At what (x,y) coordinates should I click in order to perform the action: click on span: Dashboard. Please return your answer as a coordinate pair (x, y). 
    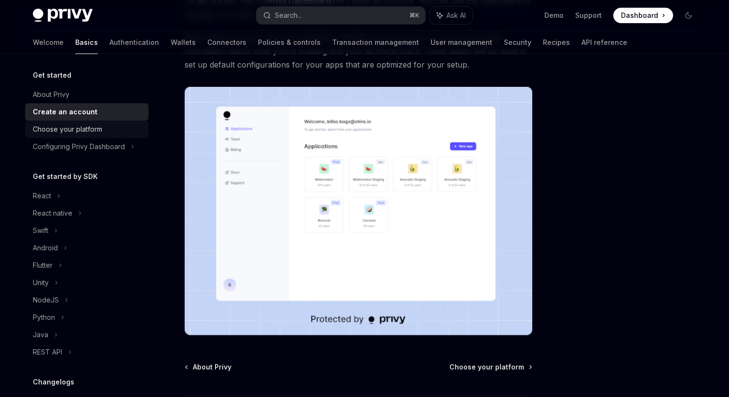
    Looking at the image, I should click on (639, 15).